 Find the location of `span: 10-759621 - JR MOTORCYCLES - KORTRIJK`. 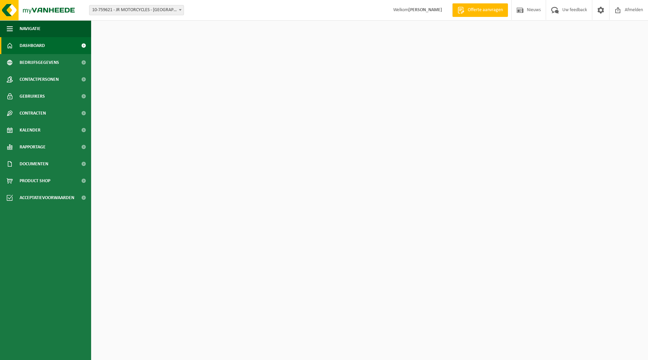

span: 10-759621 - JR MOTORCYCLES - KORTRIJK is located at coordinates (136, 10).